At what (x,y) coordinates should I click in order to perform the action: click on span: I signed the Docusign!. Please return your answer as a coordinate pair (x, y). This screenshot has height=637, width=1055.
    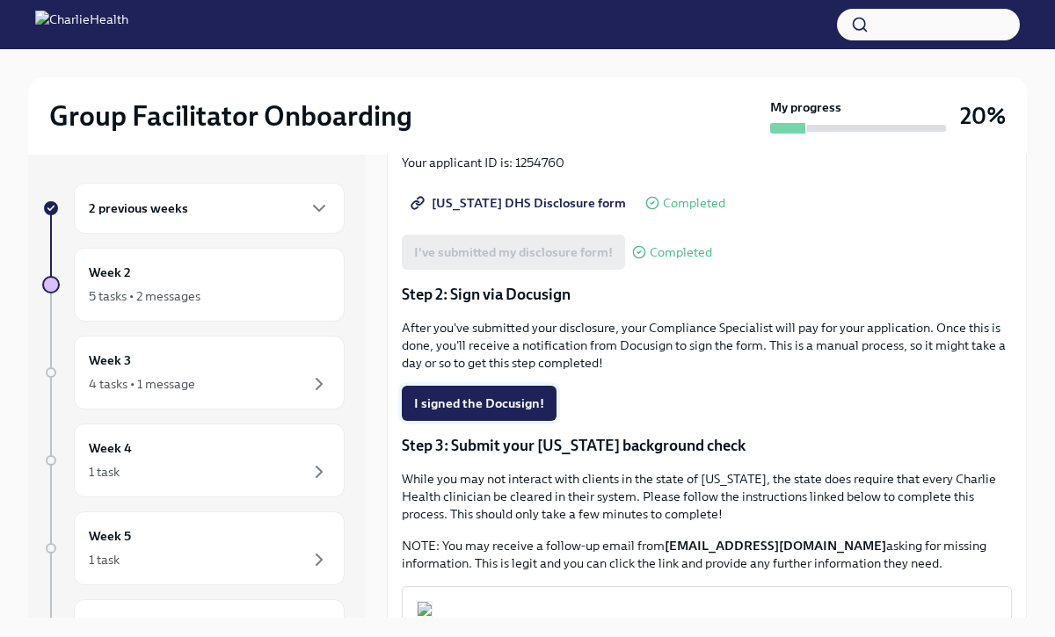
    Looking at the image, I should click on (479, 403).